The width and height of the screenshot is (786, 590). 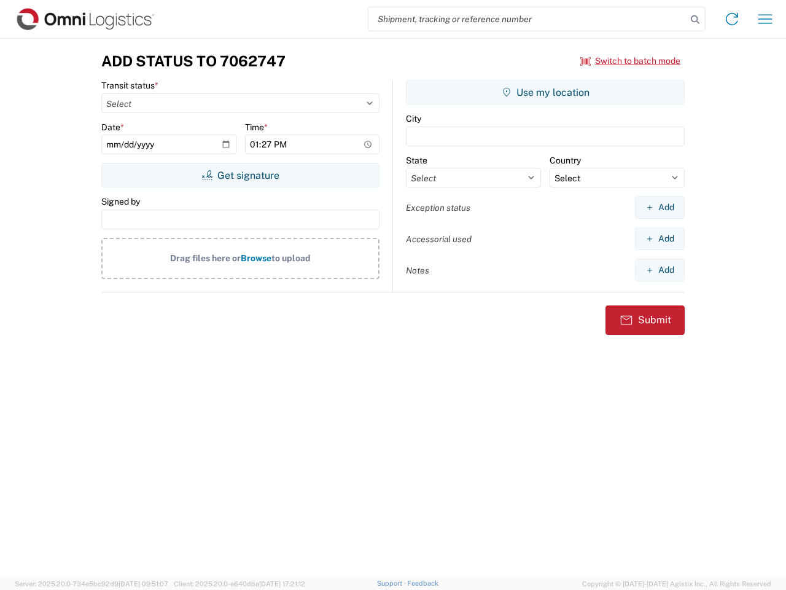 I want to click on label: Date, so click(x=112, y=127).